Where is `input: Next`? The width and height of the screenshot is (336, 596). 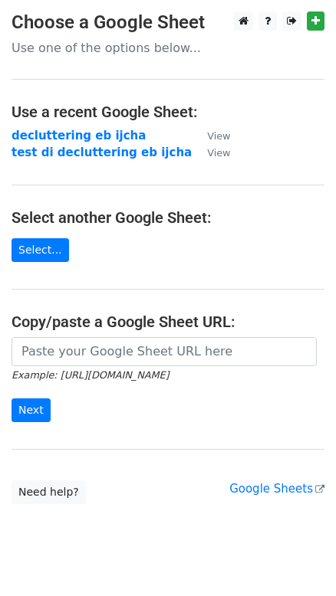 input: Next is located at coordinates (31, 410).